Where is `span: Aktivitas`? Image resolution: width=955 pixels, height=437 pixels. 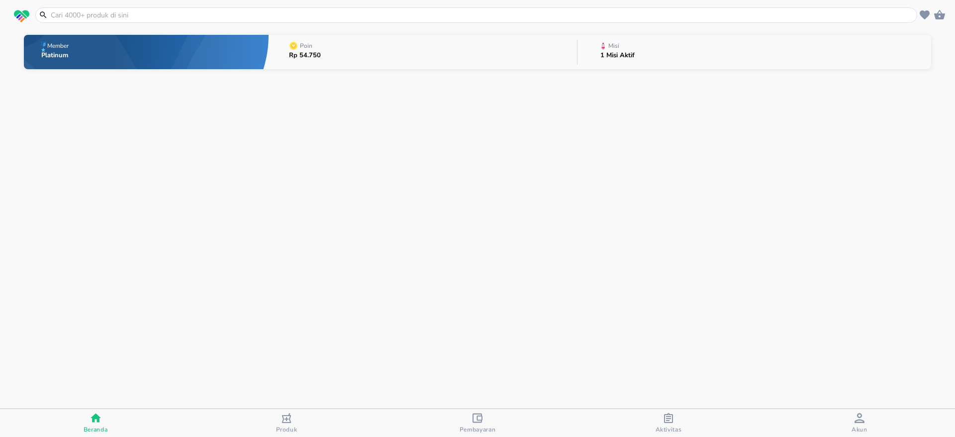
span: Aktivitas is located at coordinates (668, 429).